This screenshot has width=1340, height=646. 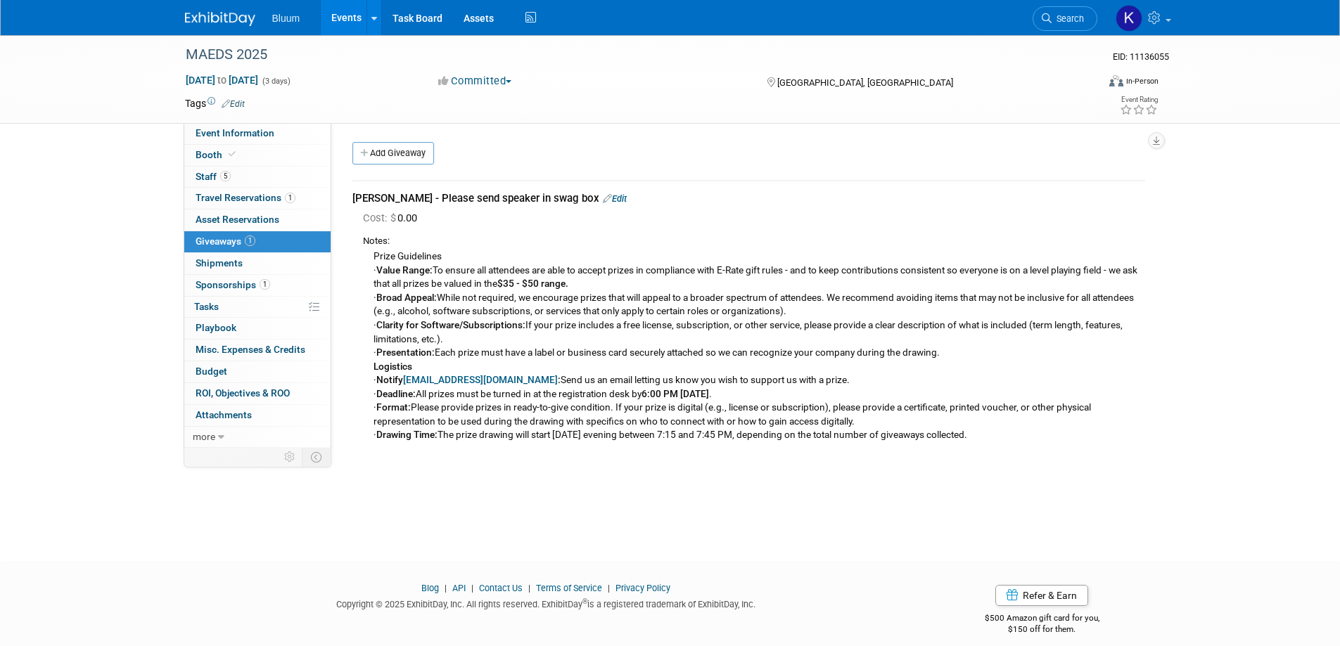 I want to click on span: Tasks, so click(x=206, y=307).